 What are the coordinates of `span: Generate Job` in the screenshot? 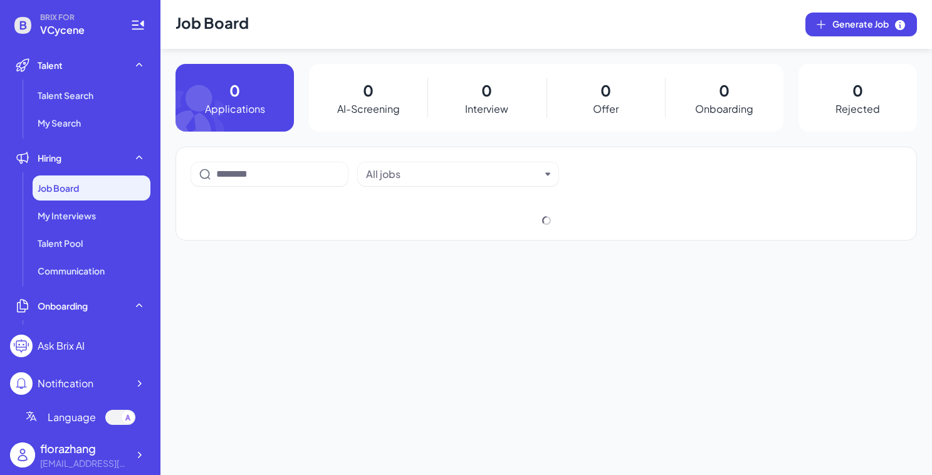 It's located at (869, 24).